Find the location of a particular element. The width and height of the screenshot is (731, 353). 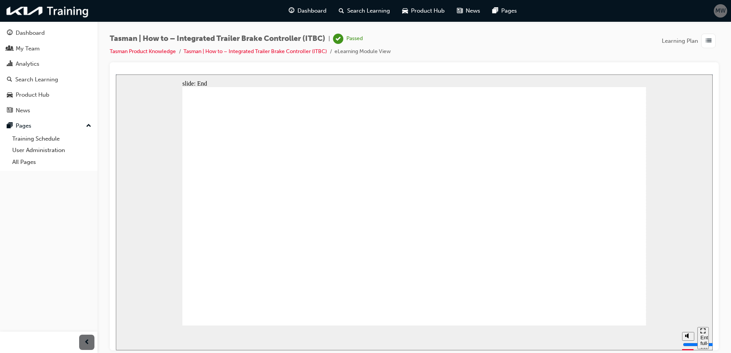

a: Analytics is located at coordinates (49, 64).